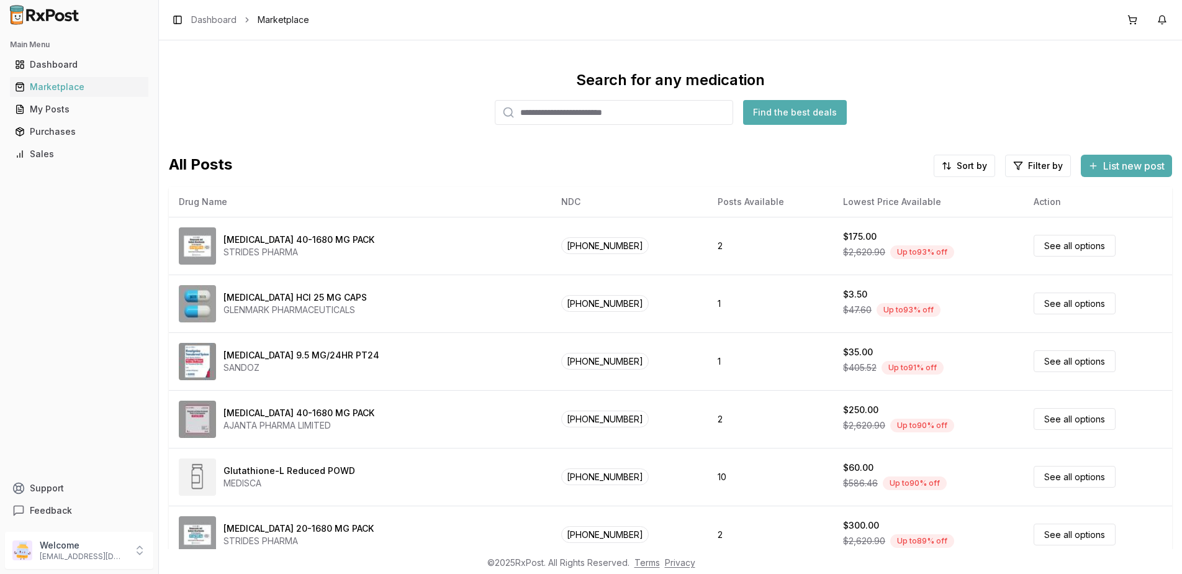 The height and width of the screenshot is (574, 1182). Describe the element at coordinates (295, 310) in the screenshot. I see `div: GLENMARK PHARMACEUTICALS` at that location.